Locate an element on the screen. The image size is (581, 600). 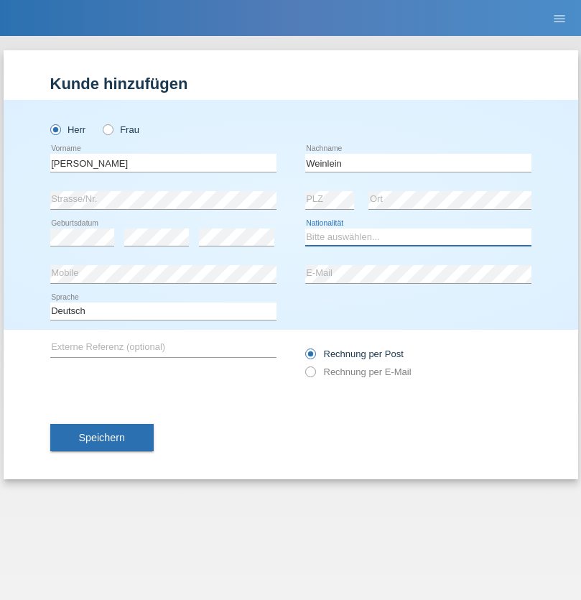
label: Rechnung per Post is located at coordinates (354, 353).